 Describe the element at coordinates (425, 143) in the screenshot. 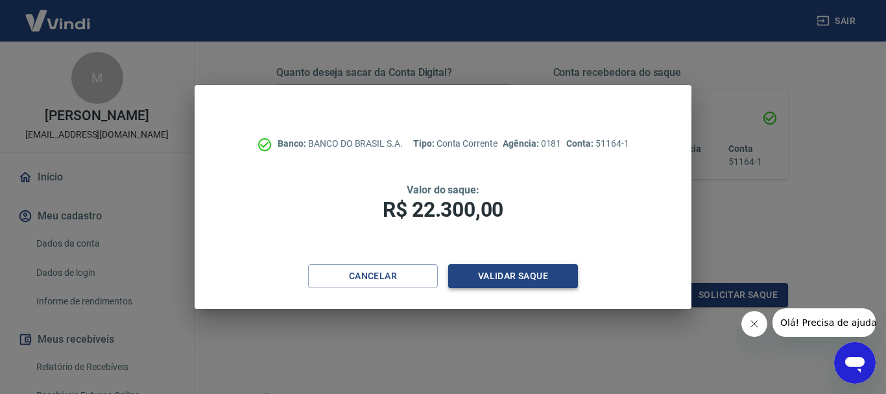

I see `span: Tipo:` at that location.